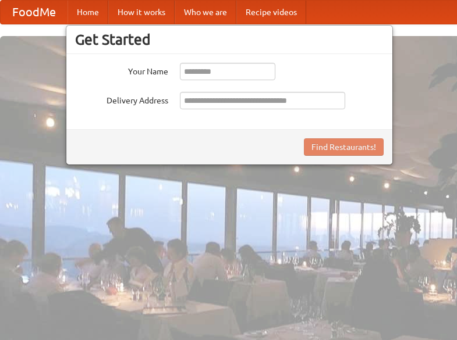  I want to click on a: Recipe videos, so click(271, 12).